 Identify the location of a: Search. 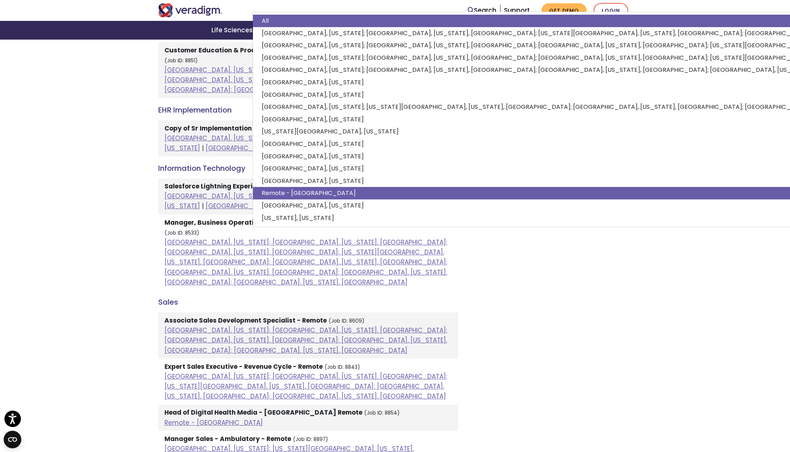
(482, 10).